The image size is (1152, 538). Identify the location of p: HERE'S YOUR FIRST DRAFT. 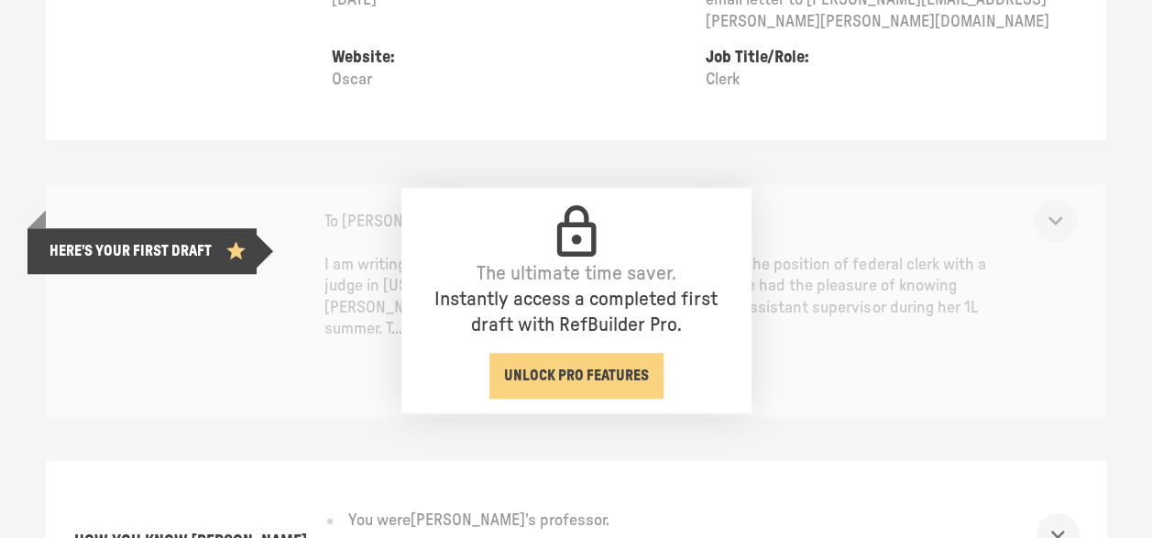
(130, 251).